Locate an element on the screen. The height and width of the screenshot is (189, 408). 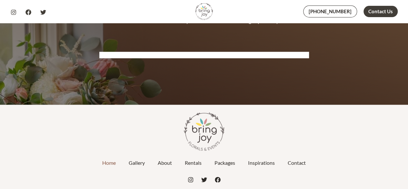
a: Packages is located at coordinates (225, 162).